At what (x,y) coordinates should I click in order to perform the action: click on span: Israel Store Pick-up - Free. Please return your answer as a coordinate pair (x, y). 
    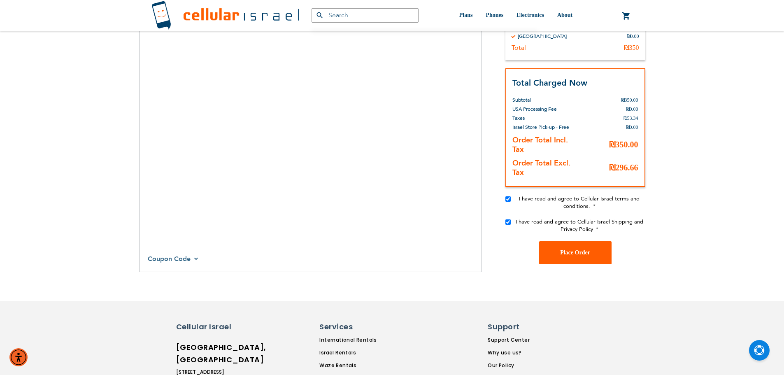
    Looking at the image, I should click on (541, 127).